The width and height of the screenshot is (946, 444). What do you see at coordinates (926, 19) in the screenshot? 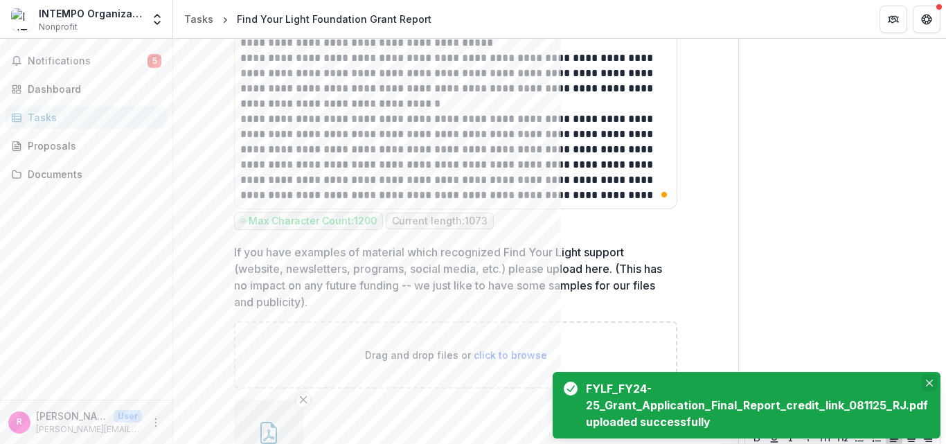
I see `button: Get Help` at bounding box center [926, 19].